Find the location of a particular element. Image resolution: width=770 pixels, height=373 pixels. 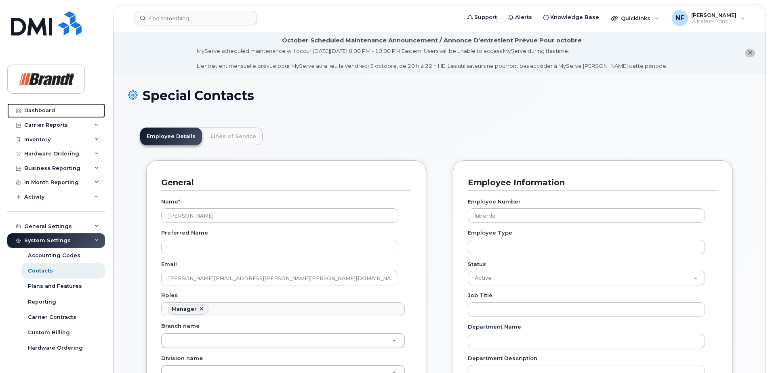

label: Employee Number is located at coordinates (494, 202).